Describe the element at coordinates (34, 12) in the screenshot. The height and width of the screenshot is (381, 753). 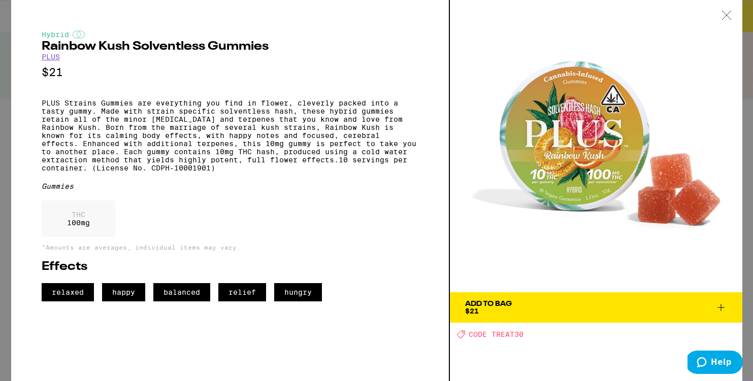
I see `span: Help` at that location.